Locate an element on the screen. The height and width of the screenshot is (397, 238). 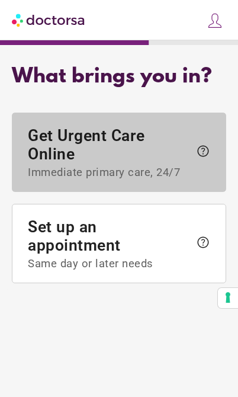
img: icons8-customer-100.png is located at coordinates (215, 21).